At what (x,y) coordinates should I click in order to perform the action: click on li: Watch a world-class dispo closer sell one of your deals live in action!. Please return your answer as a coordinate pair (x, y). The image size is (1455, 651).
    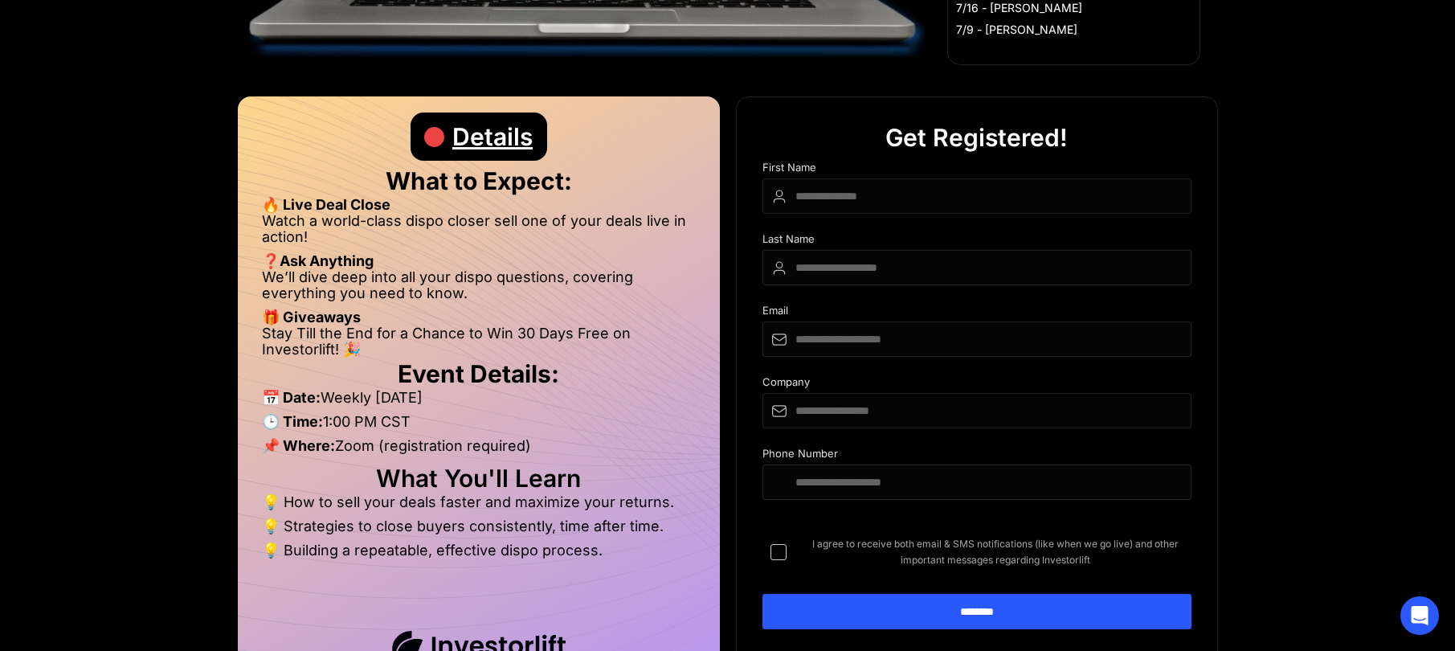
    Looking at the image, I should click on (479, 233).